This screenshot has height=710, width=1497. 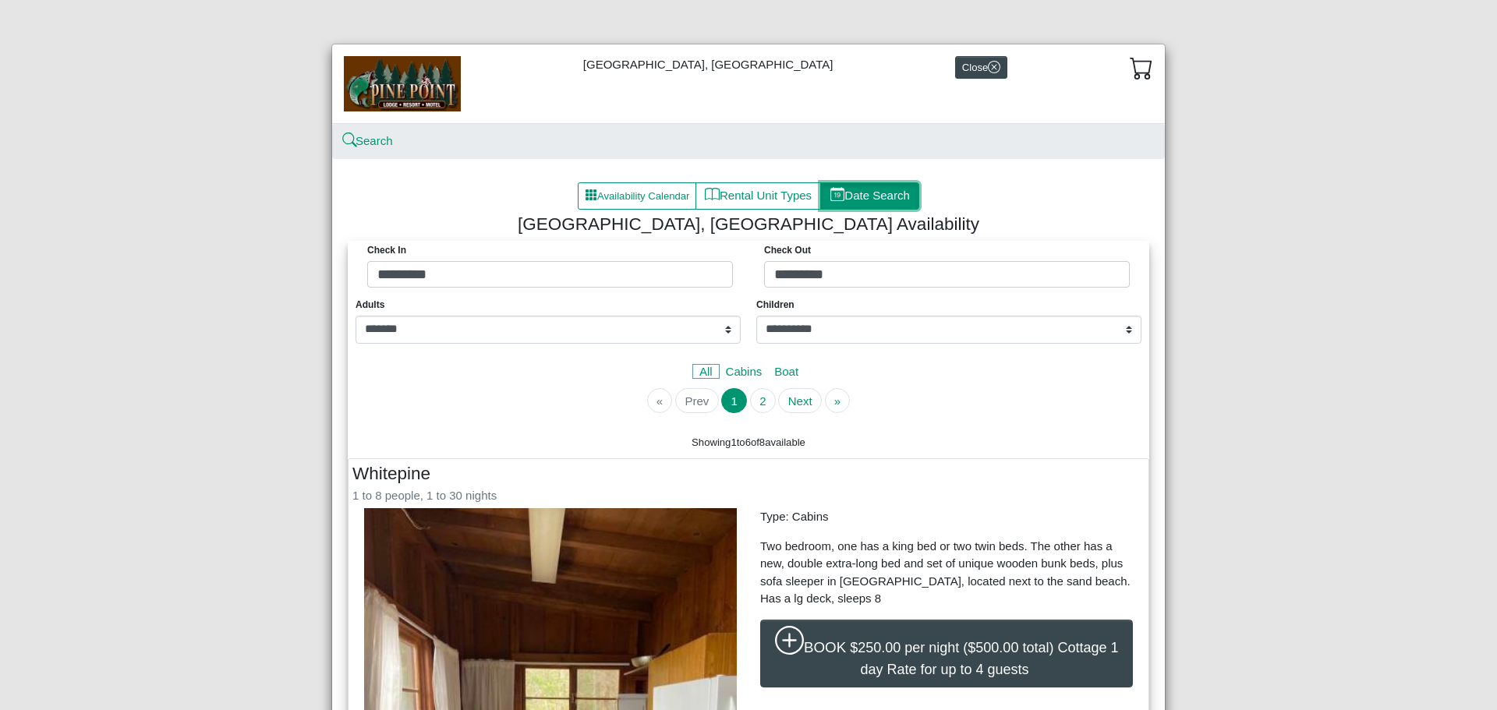 What do you see at coordinates (762, 442) in the screenshot?
I see `span: 8` at bounding box center [762, 442].